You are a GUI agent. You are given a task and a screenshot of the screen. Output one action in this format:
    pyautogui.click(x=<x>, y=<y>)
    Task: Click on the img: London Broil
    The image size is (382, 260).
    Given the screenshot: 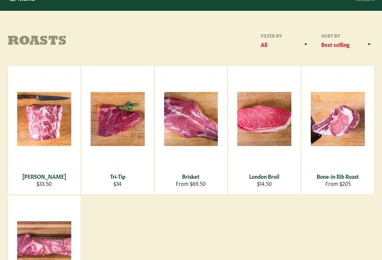 What is the action you would take?
    pyautogui.click(x=264, y=119)
    